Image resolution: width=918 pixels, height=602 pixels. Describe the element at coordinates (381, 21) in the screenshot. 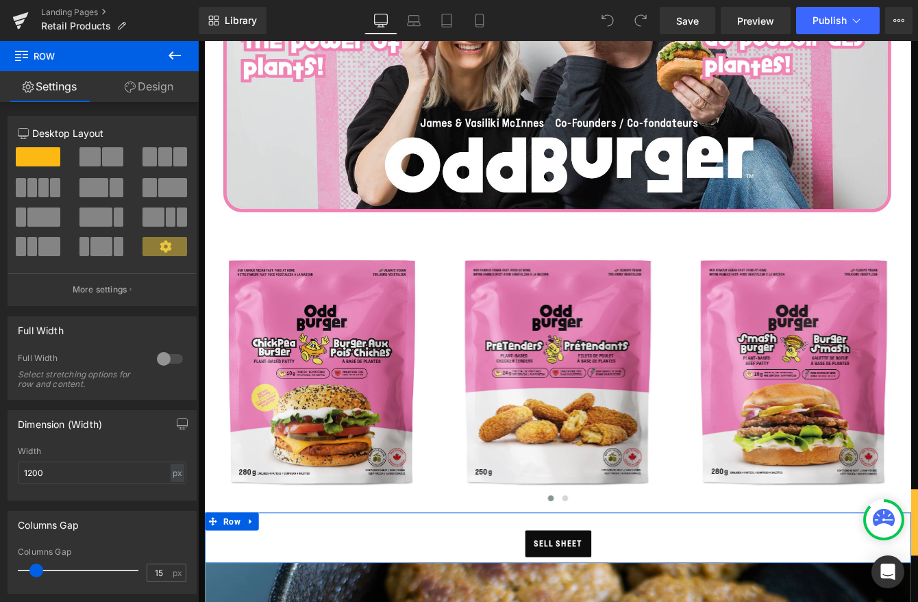

I see `a: Desktop` at that location.